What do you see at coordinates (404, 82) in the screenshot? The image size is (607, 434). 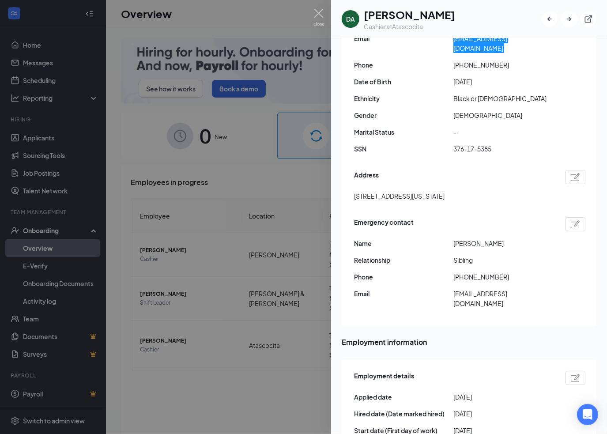 I see `span: Date of Birth` at bounding box center [404, 82].